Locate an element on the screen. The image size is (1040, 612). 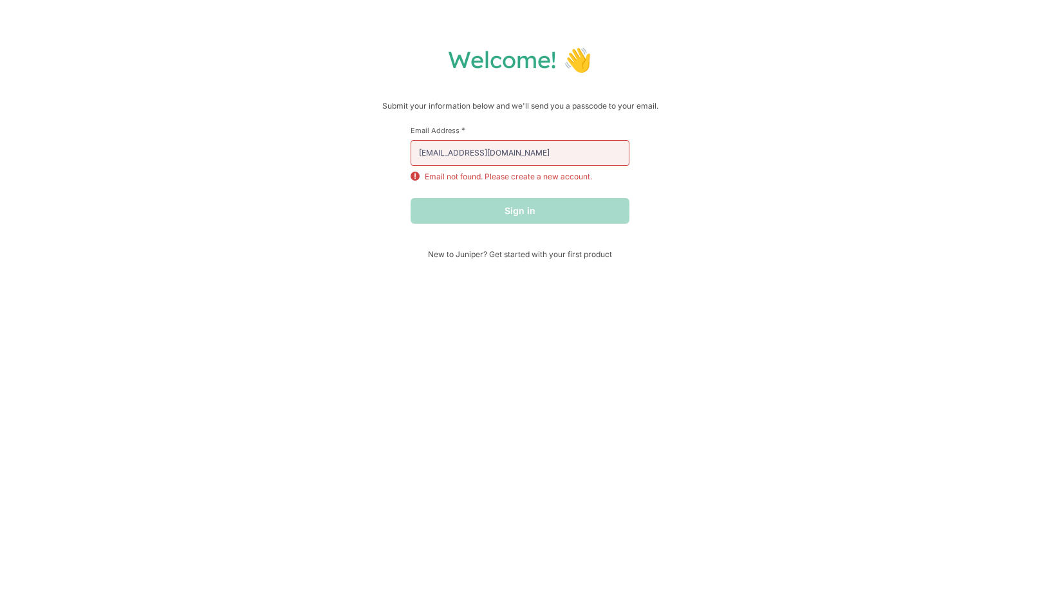
p: Email not found. Please create a new account. is located at coordinates (508, 177).